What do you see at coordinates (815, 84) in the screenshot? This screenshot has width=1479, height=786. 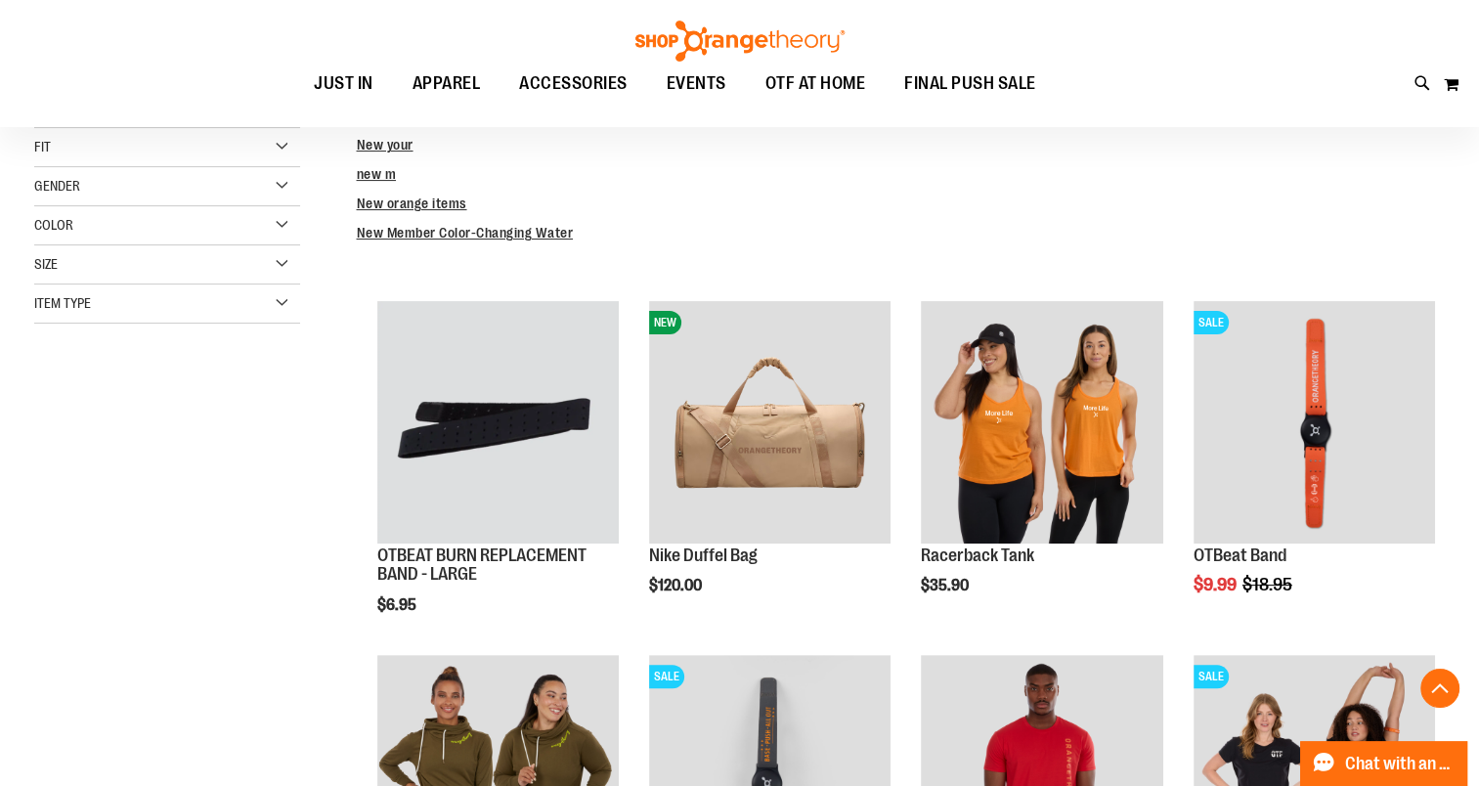 I see `a: OTF AT HOME` at bounding box center [815, 84].